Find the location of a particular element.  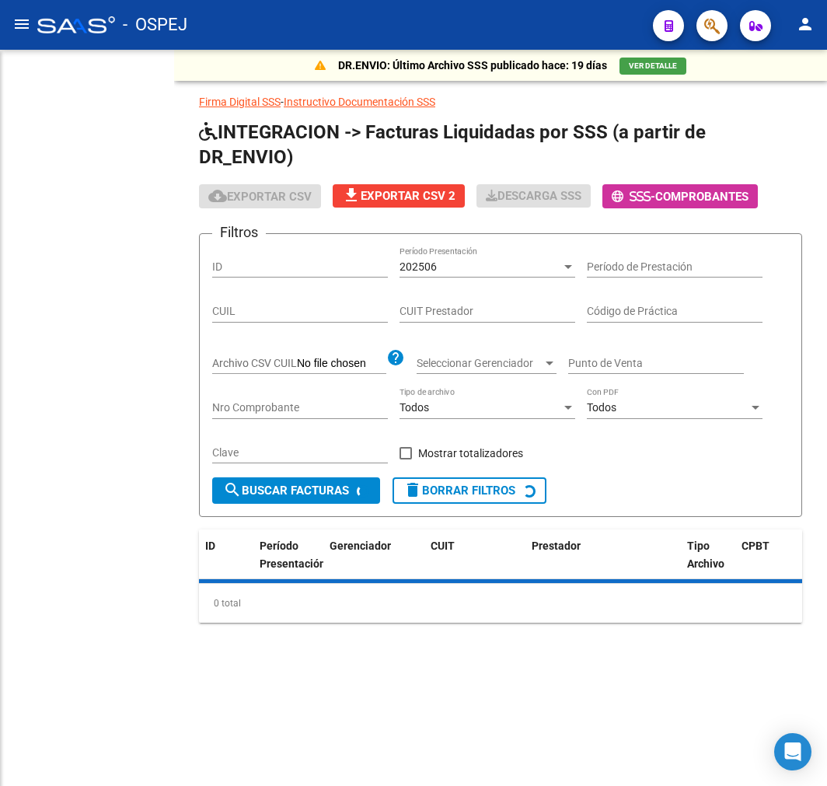

mat-icon: help is located at coordinates (396, 358).